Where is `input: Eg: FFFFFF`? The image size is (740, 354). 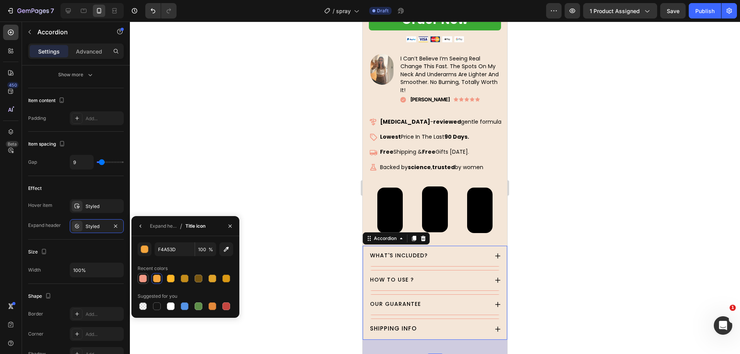
input: Eg: FFFFFF is located at coordinates (175, 249).